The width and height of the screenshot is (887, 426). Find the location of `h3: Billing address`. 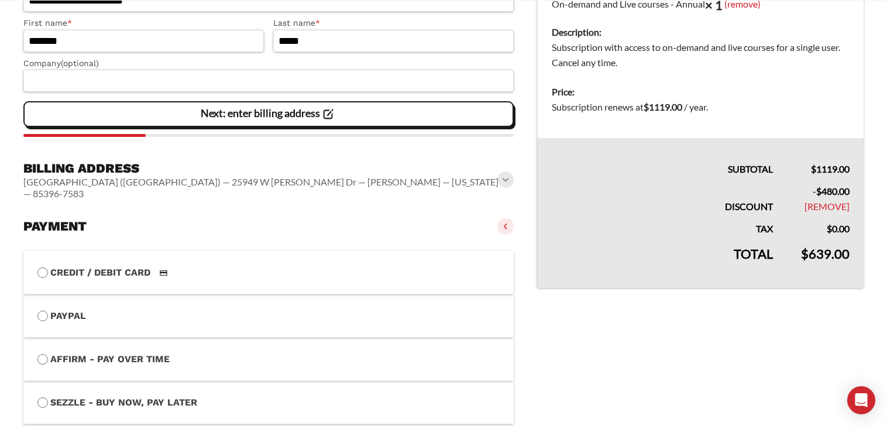

h3: Billing address is located at coordinates (261, 168).